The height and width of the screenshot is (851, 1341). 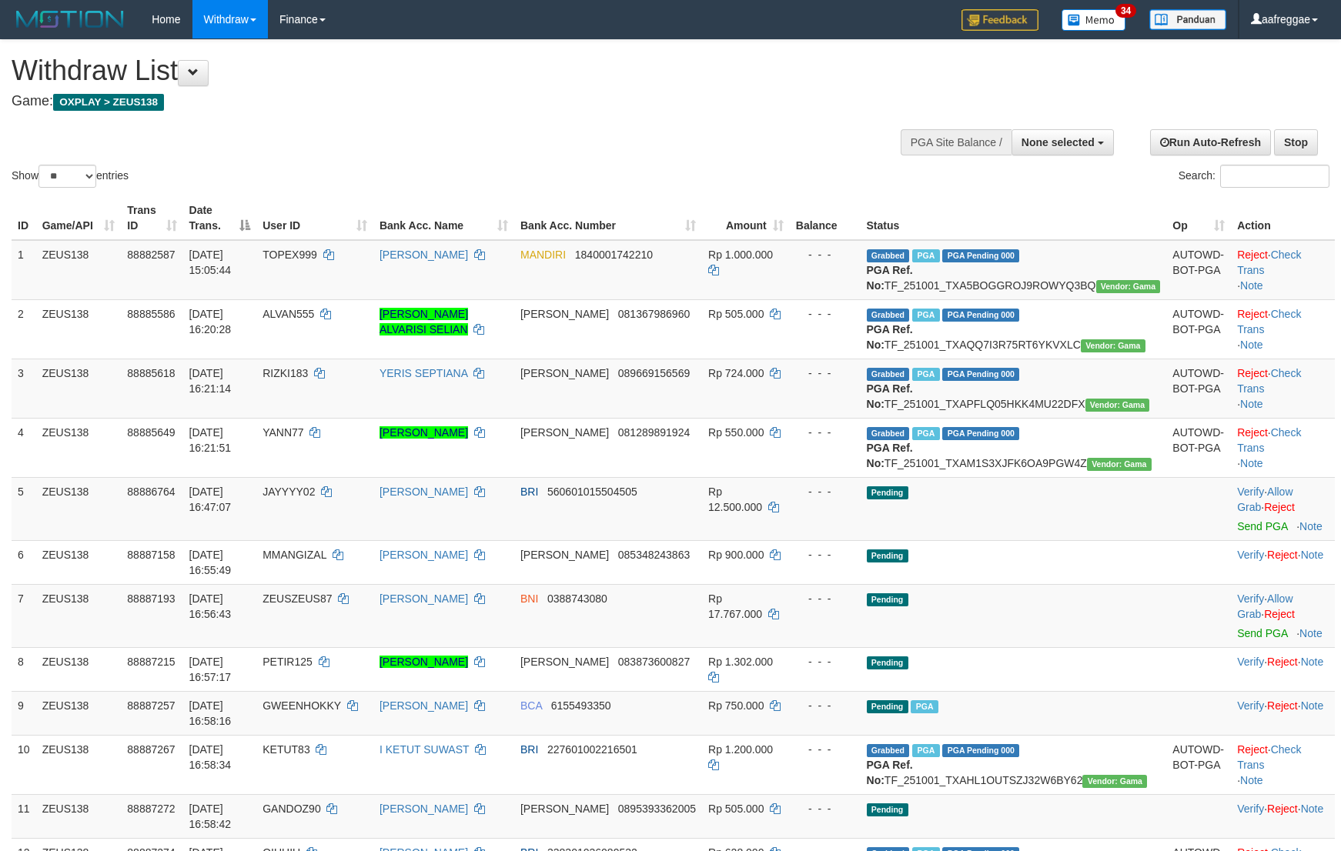 I want to click on a: YERIS SEPTIANA, so click(x=423, y=373).